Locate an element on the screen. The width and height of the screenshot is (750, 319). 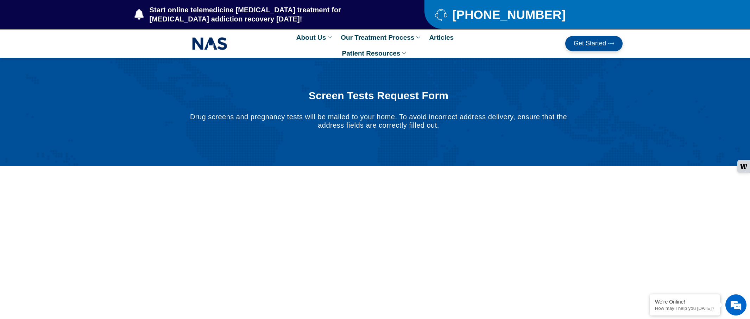
span: Get Started is located at coordinates (590, 44).